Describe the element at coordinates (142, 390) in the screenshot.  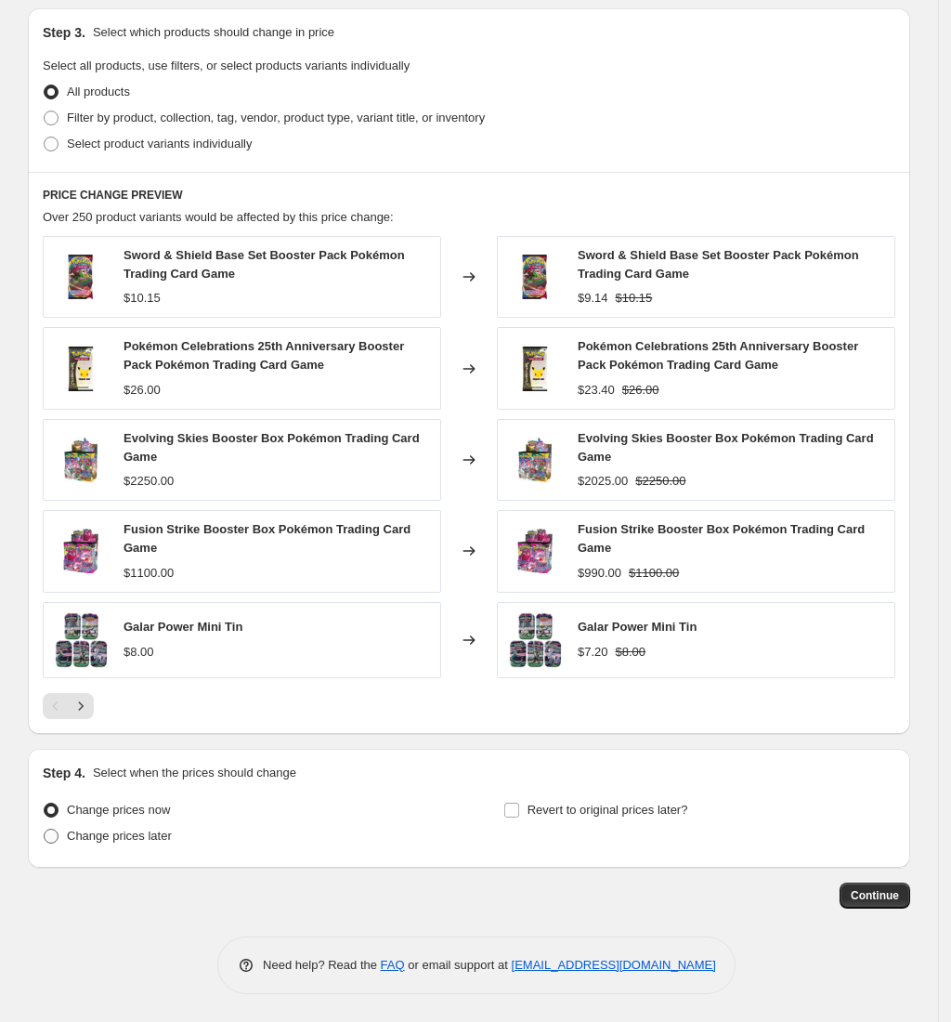
I see `div: $26.00` at that location.